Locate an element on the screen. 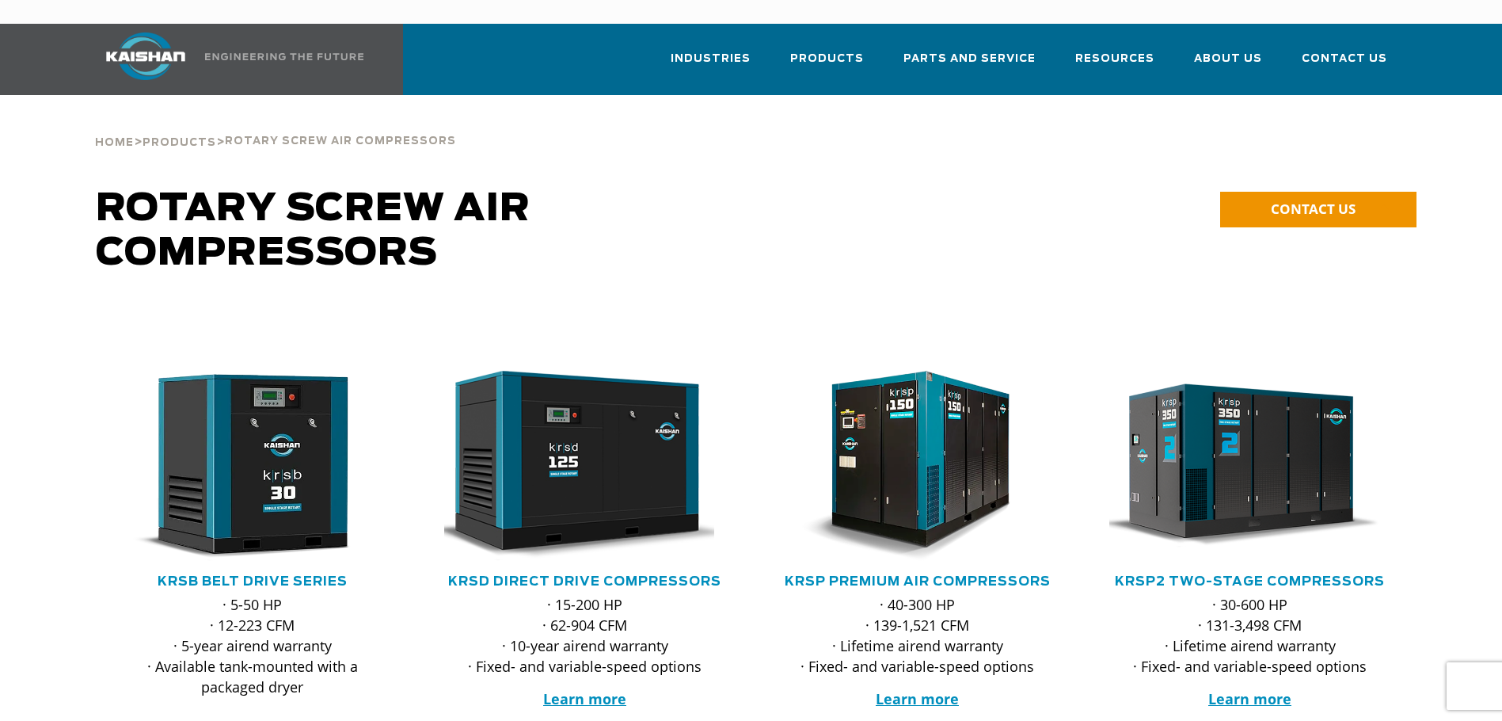 This screenshot has height=721, width=1502. img: krsb30 is located at coordinates (241, 466).